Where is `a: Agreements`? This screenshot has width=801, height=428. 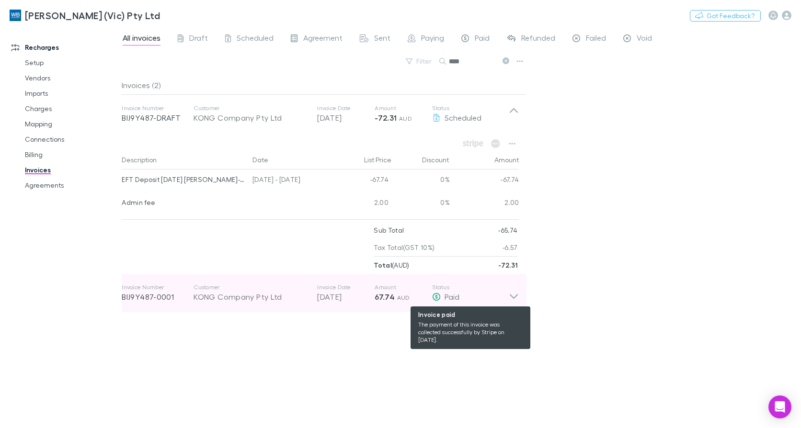 a: Agreements is located at coordinates (71, 185).